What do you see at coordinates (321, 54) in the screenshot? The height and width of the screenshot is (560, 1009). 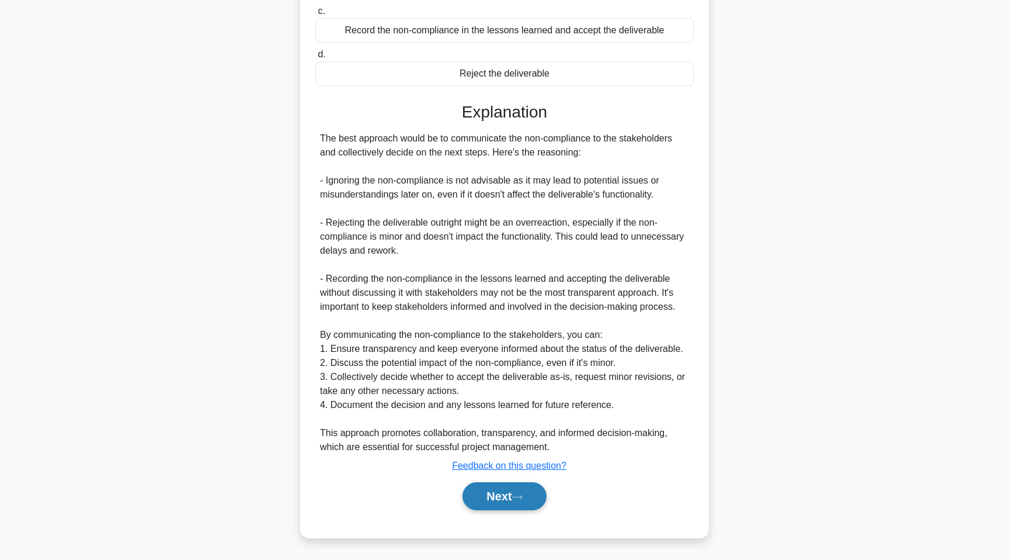 I see `span: d.` at bounding box center [321, 54].